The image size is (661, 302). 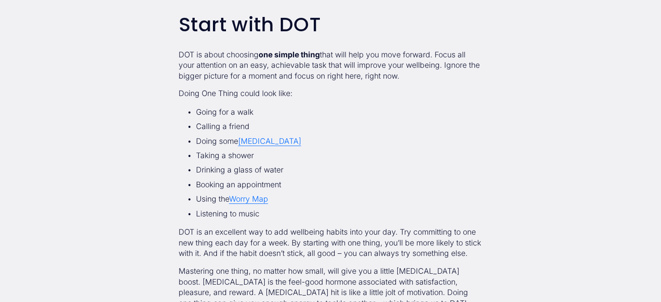 I want to click on p: Taking a shower, so click(x=339, y=156).